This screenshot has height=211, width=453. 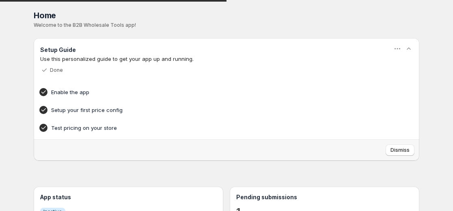 I want to click on h4: Test pricing on your store, so click(x=214, y=128).